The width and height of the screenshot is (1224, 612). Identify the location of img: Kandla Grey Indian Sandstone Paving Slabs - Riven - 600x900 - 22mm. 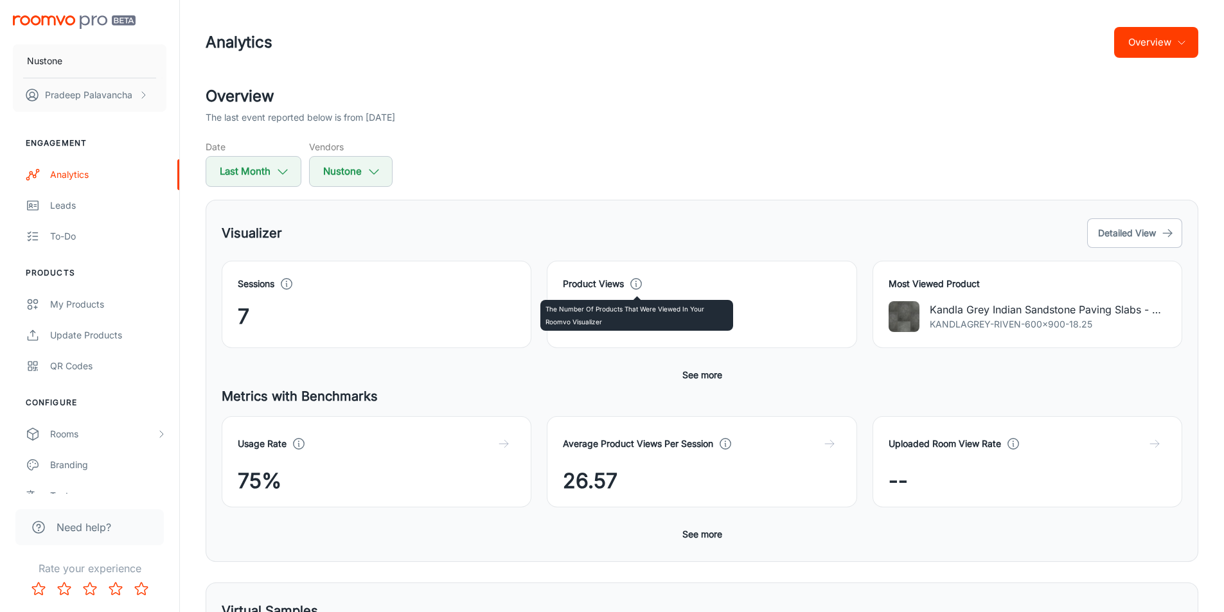
(904, 317).